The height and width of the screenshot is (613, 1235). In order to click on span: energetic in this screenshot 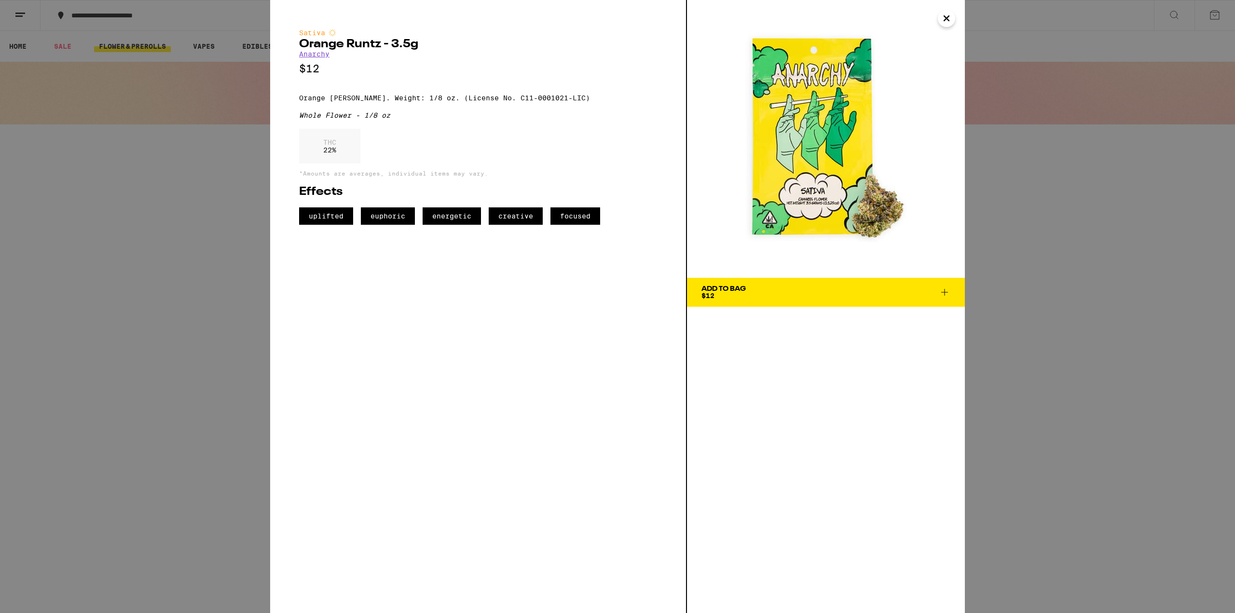, I will do `click(451, 216)`.